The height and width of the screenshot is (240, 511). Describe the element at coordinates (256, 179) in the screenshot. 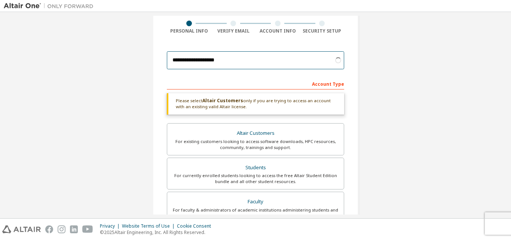

I see `div: For currently enrolled students looking to access the free Altair Student Edition bundle and all ...` at that location.